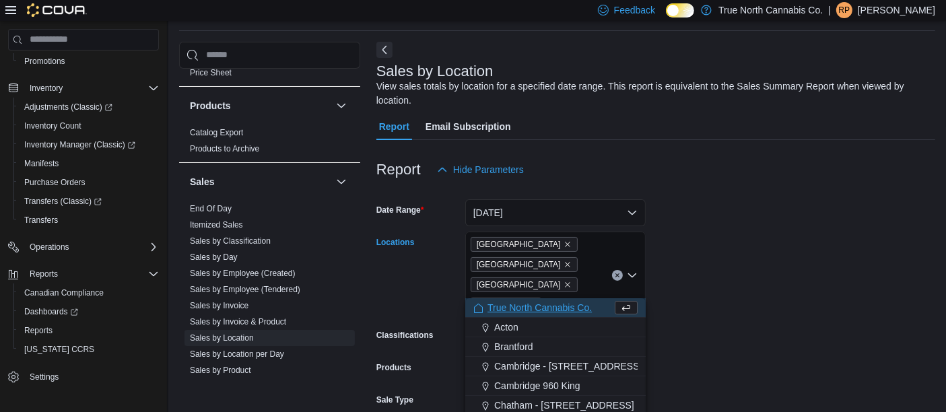  I want to click on span: End Of Day, so click(211, 209).